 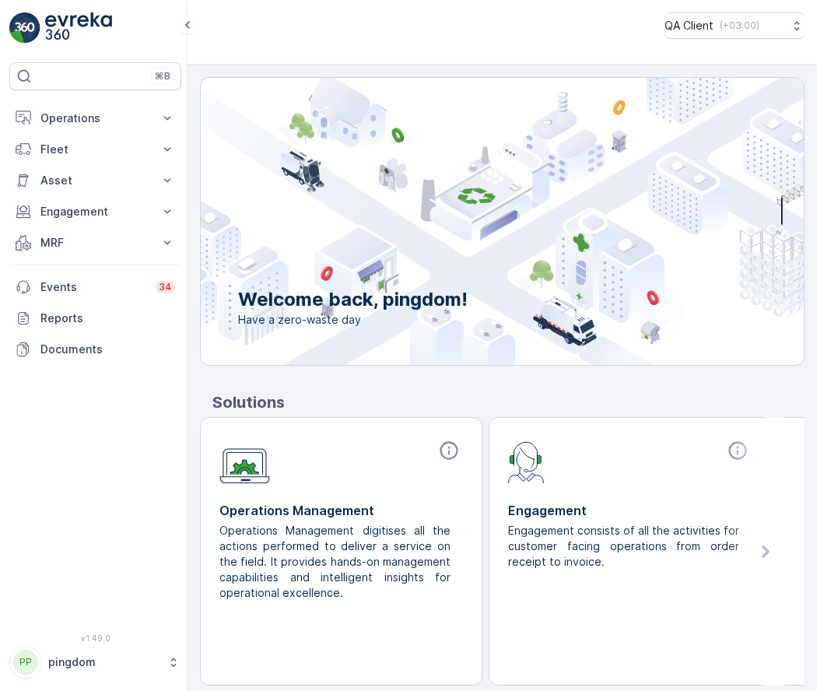 I want to click on button: PPpingdom, so click(x=95, y=662).